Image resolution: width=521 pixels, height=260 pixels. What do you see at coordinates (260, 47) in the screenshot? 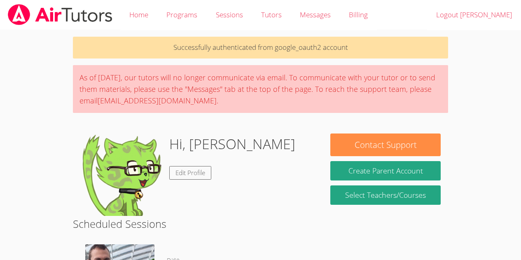
I see `p: Successfully authenticated from google_oauth2 account` at bounding box center [260, 47].